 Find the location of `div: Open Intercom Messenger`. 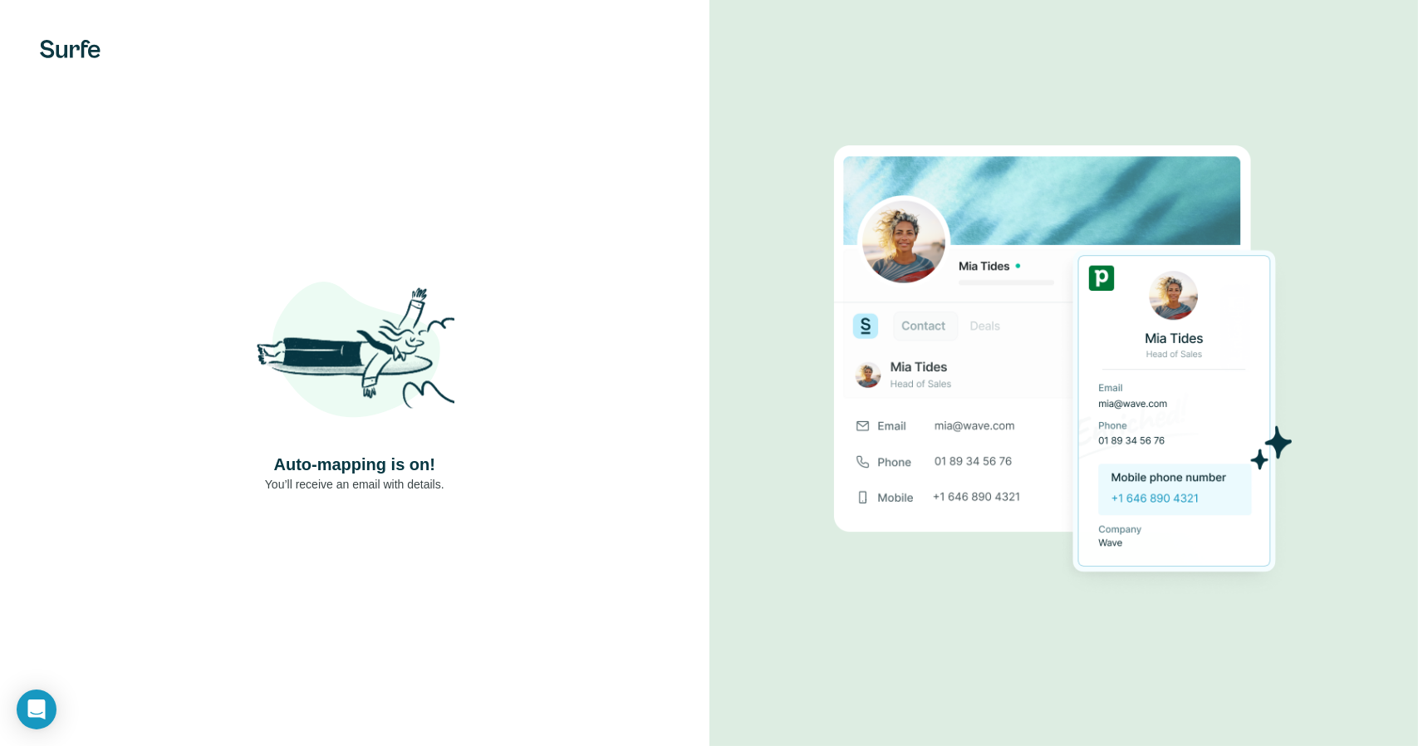

div: Open Intercom Messenger is located at coordinates (37, 709).